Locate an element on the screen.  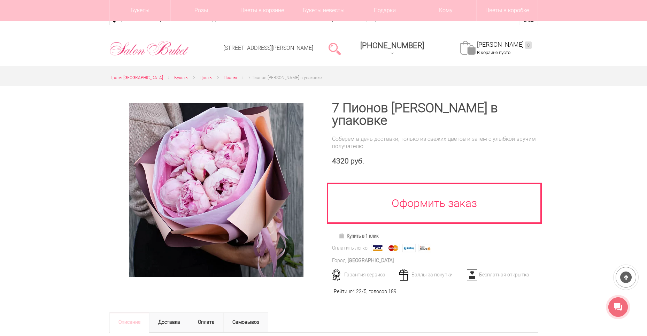
div: Город: is located at coordinates (339, 260).